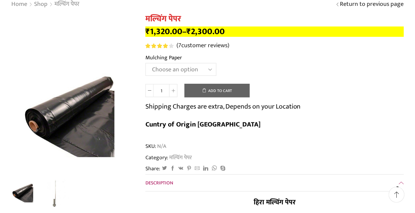 The width and height of the screenshot is (415, 213). What do you see at coordinates (275, 146) in the screenshot?
I see `span: SKU:` at bounding box center [275, 146].